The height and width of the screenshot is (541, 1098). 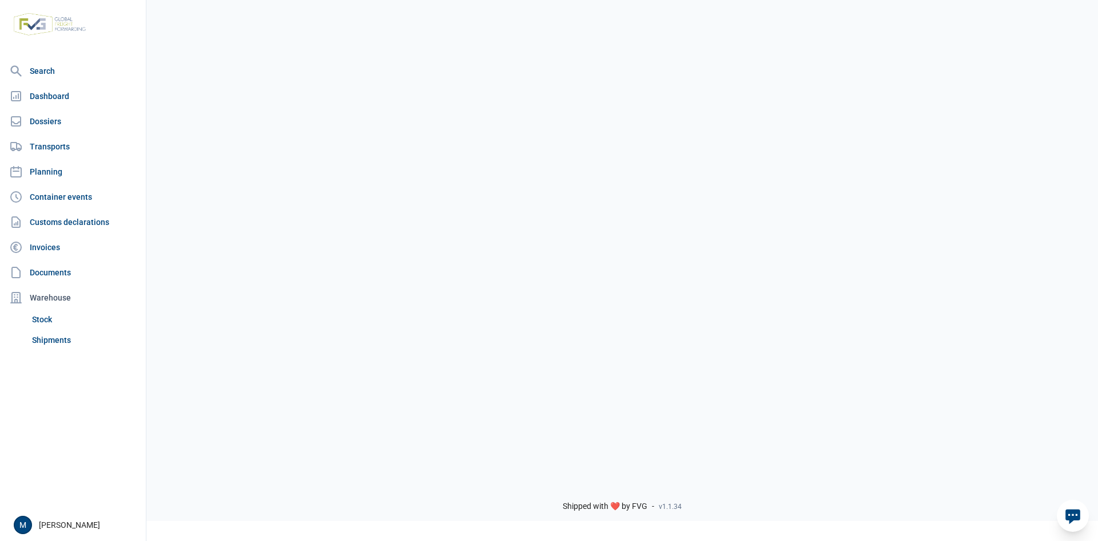 What do you see at coordinates (84, 340) in the screenshot?
I see `a: Shipments` at bounding box center [84, 340].